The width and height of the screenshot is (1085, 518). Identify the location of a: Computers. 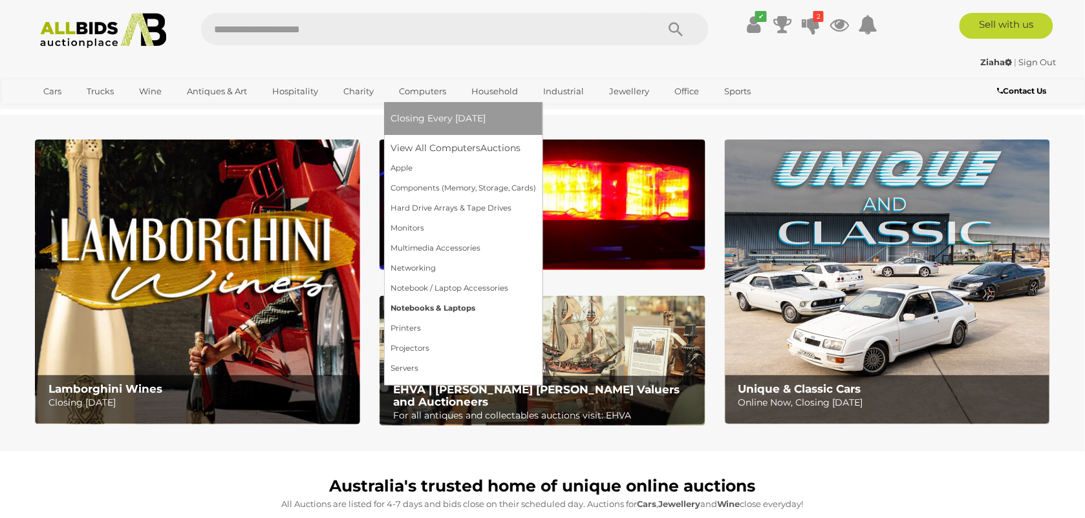
(422, 91).